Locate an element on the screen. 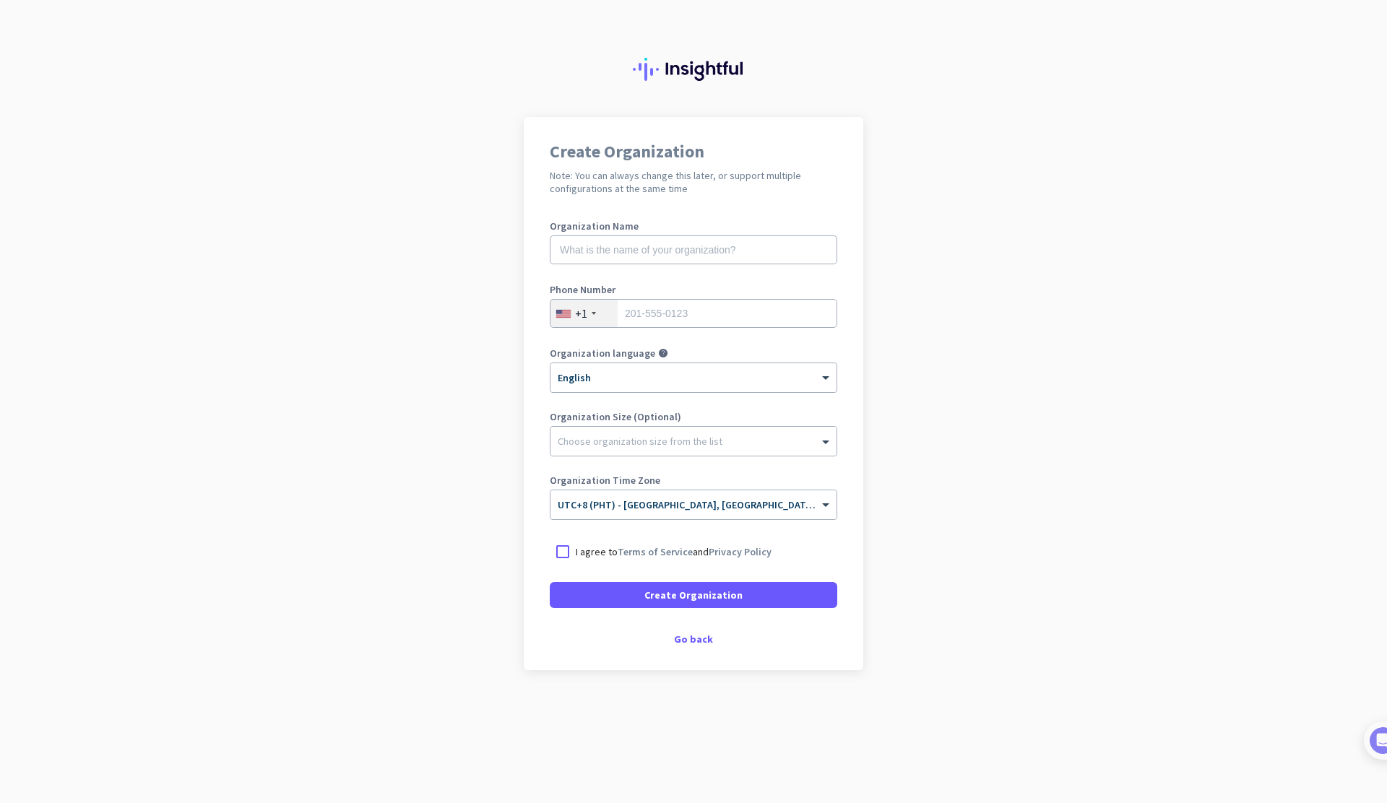 This screenshot has height=803, width=1387. p: I agree to and is located at coordinates (673, 552).